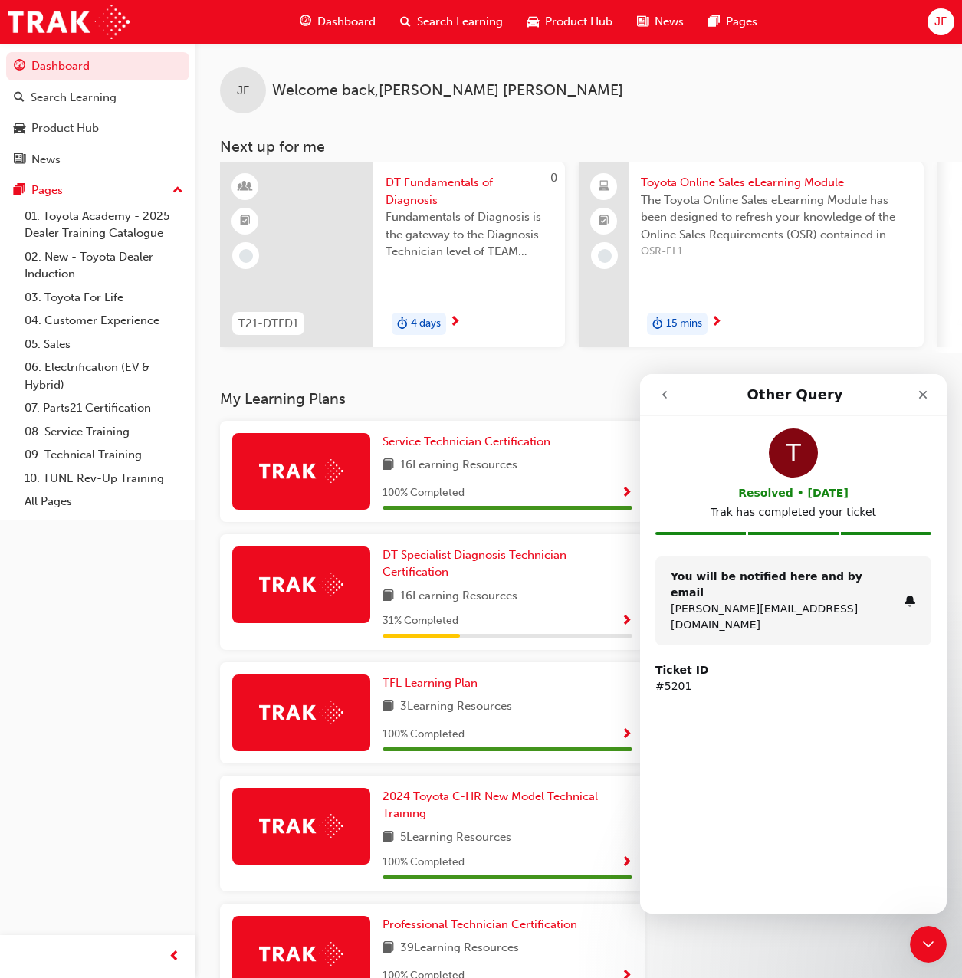 Image resolution: width=962 pixels, height=978 pixels. I want to click on div: Profile image for Trak, so click(153, 79).